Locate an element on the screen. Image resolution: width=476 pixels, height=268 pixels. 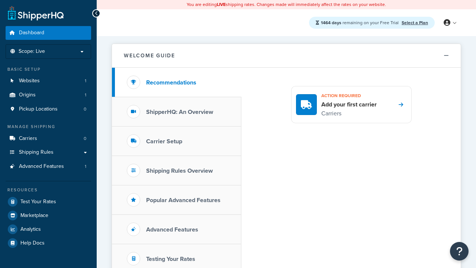
span: Test Your Rates is located at coordinates (38, 201).